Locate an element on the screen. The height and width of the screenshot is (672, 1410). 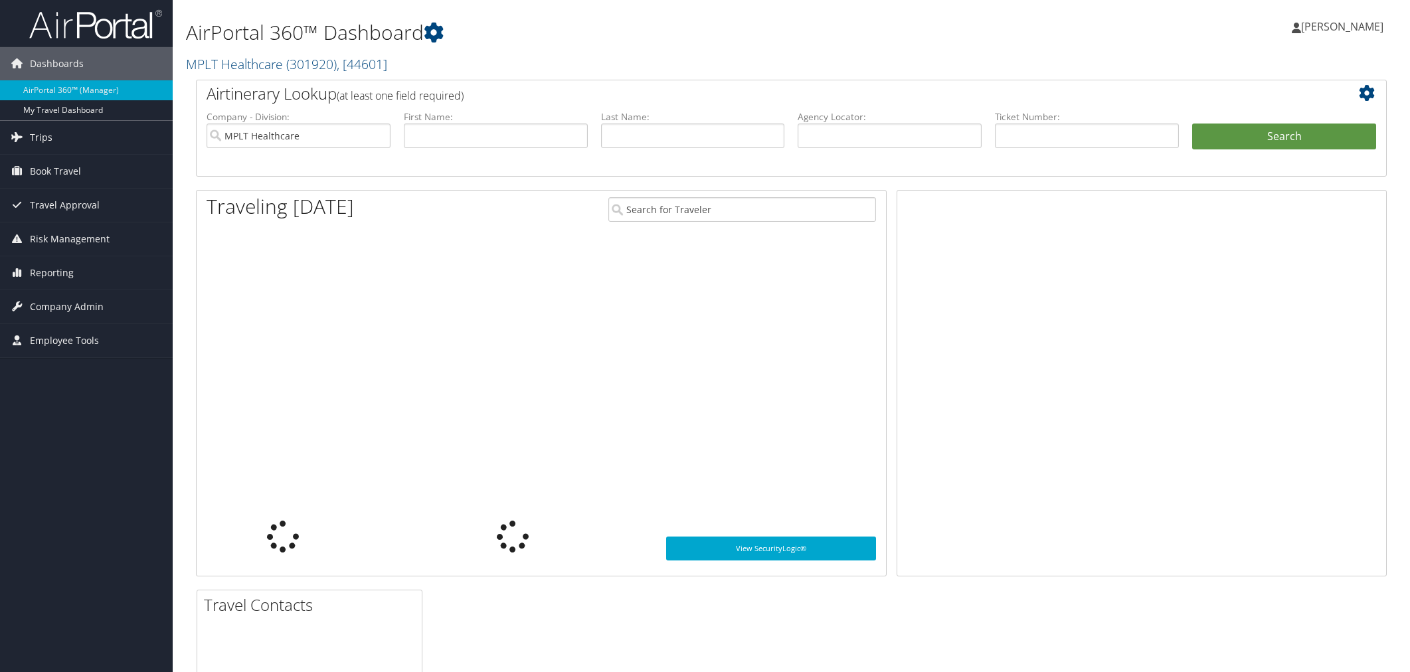
span: Reporting is located at coordinates (52, 273).